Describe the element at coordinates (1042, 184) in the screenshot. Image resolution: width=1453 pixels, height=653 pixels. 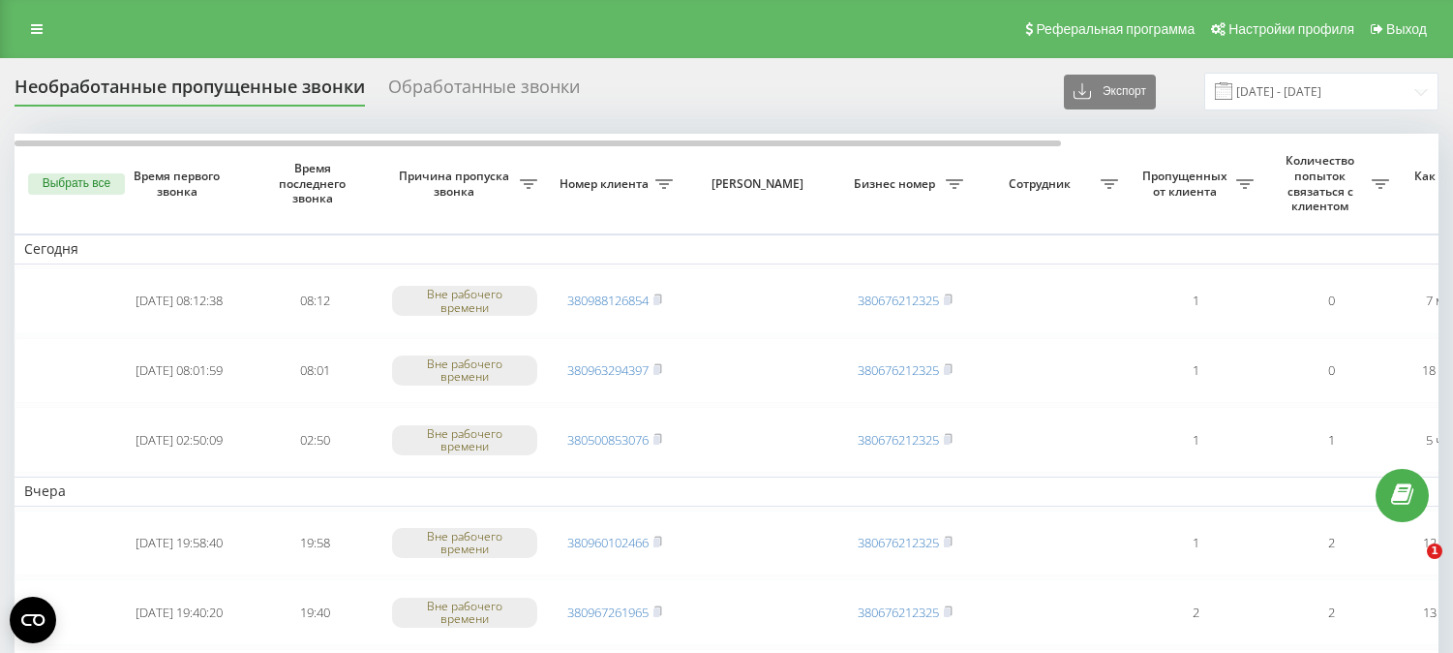
I see `span: Сотрудник` at that location.